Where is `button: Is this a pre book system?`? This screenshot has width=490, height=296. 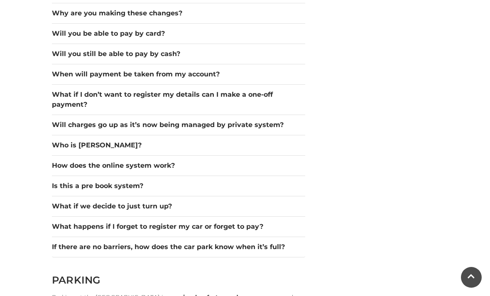 button: Is this a pre book system? is located at coordinates (179, 186).